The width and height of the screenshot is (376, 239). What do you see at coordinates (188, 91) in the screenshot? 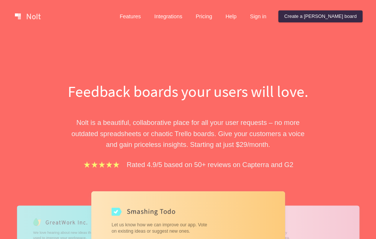
I see `h1: Feedback boards your users will love.` at bounding box center [188, 91].